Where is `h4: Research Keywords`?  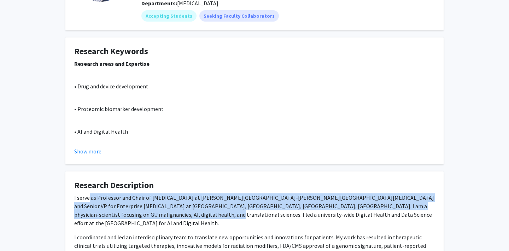
h4: Research Keywords is located at coordinates (255, 51).